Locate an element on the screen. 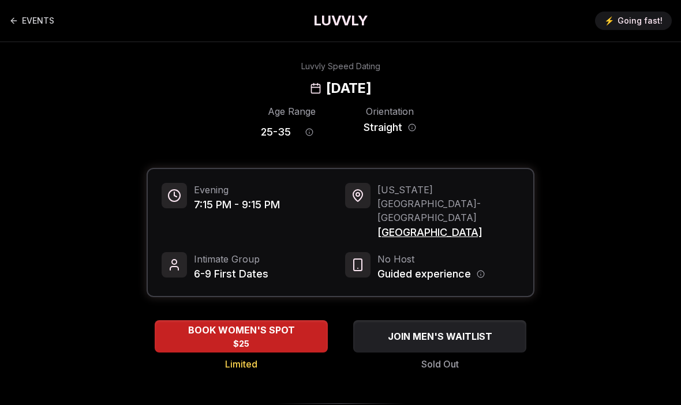 This screenshot has width=681, height=405. div: Age Range is located at coordinates (292, 111).